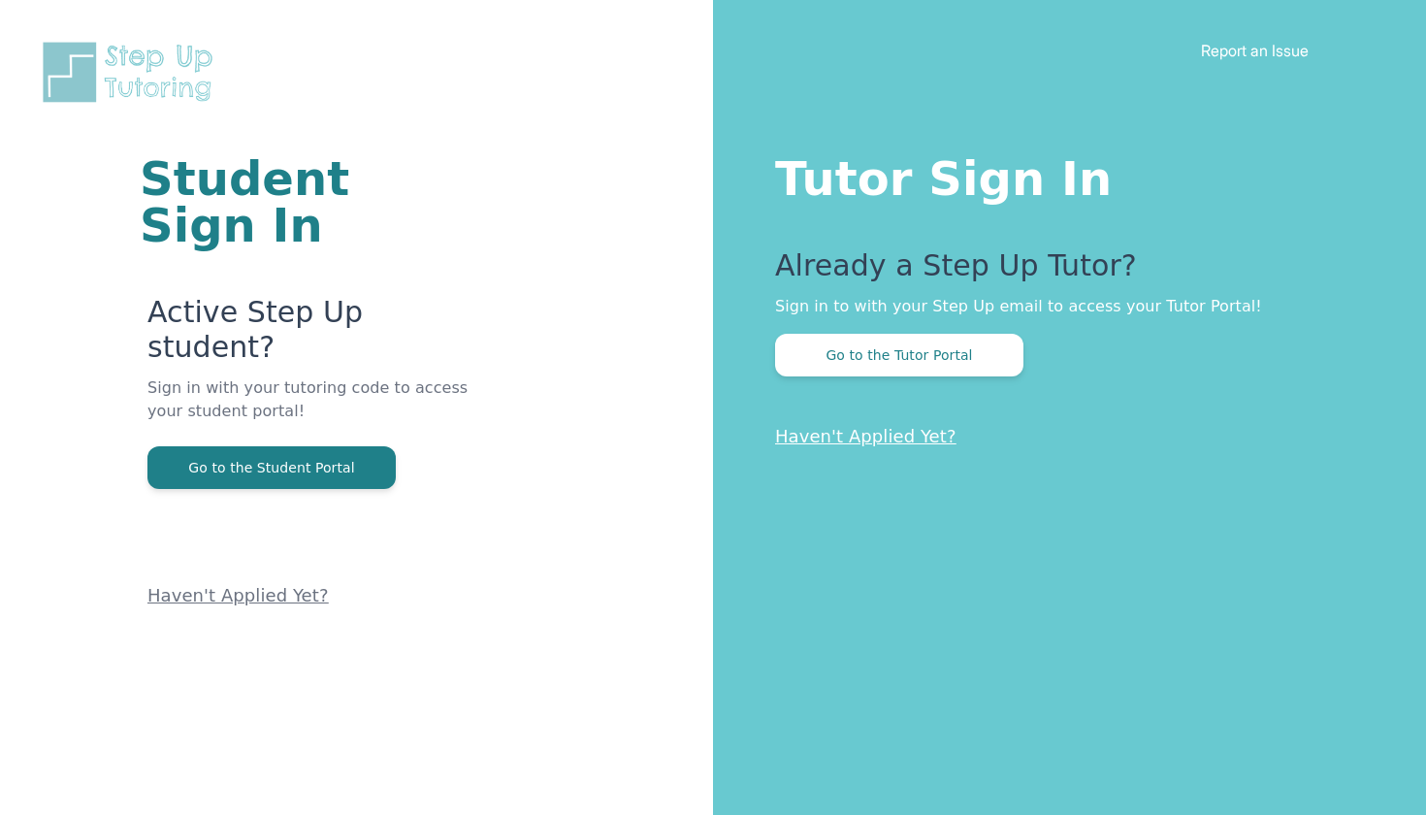  I want to click on h1: Student Sign In, so click(309, 202).